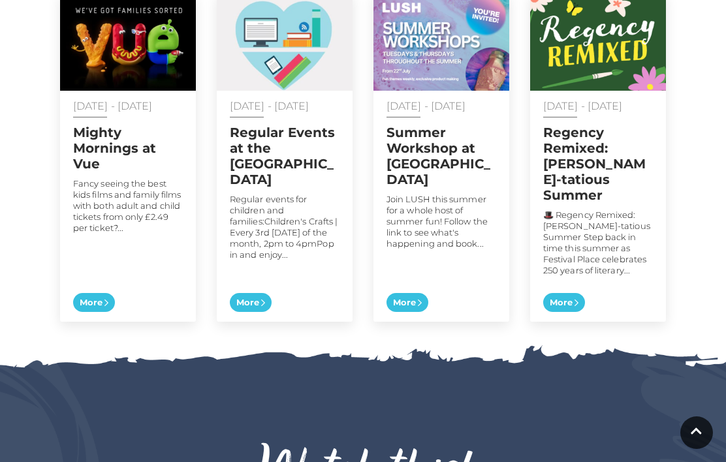 Image resolution: width=726 pixels, height=462 pixels. Describe the element at coordinates (441, 221) in the screenshot. I see `p: Join LUSH this summer for a whole host of summer fun! Follow the link to see what's happening and...` at that location.